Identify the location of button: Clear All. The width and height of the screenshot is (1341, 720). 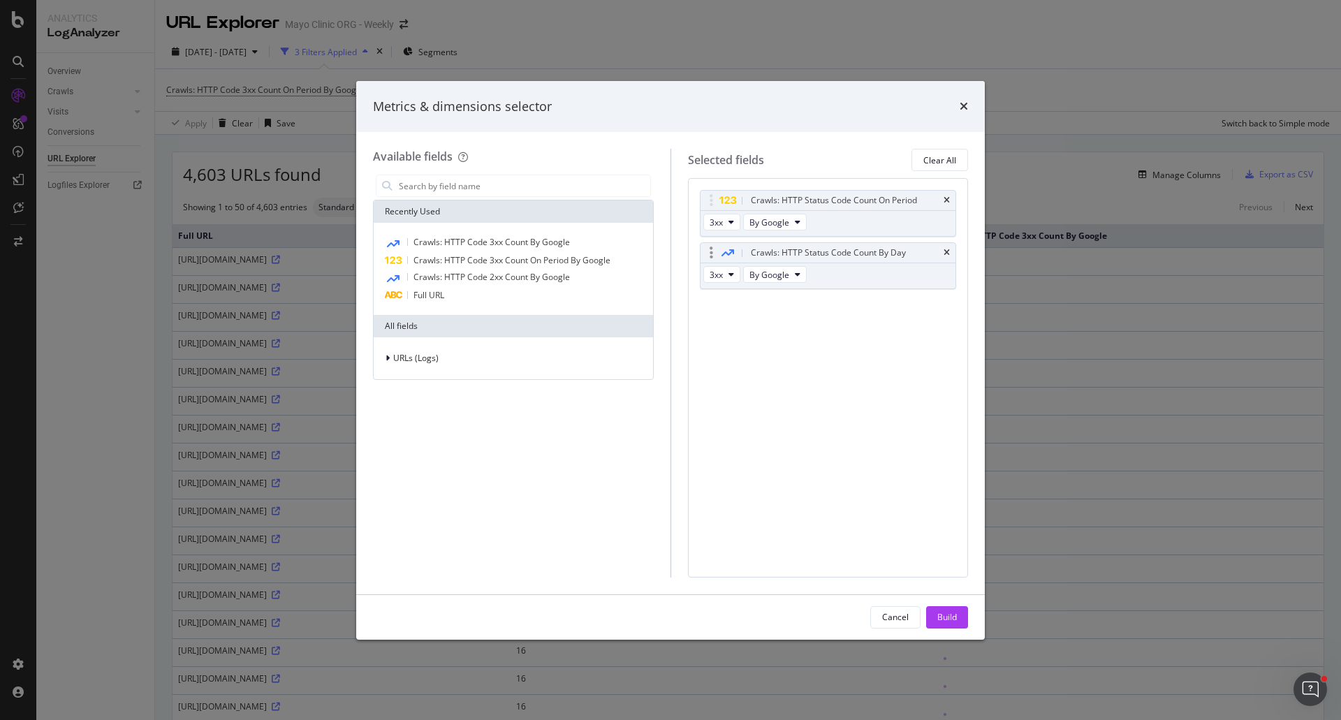
(939, 160).